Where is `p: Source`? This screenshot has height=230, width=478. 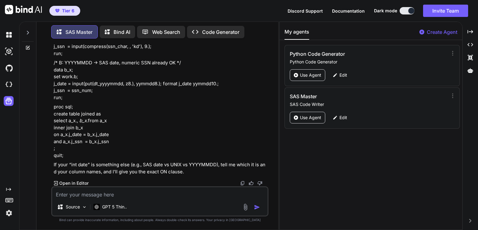 p: Source is located at coordinates (73, 207).